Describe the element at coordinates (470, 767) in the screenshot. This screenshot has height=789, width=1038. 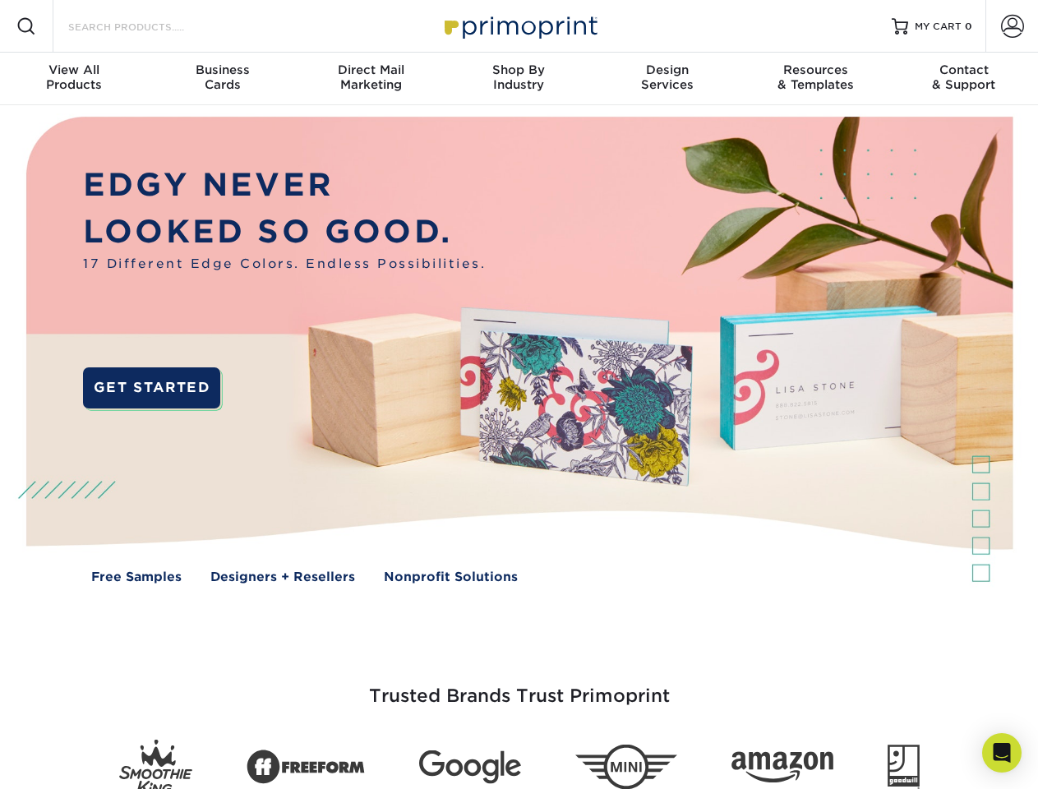
I see `img: Google` at that location.